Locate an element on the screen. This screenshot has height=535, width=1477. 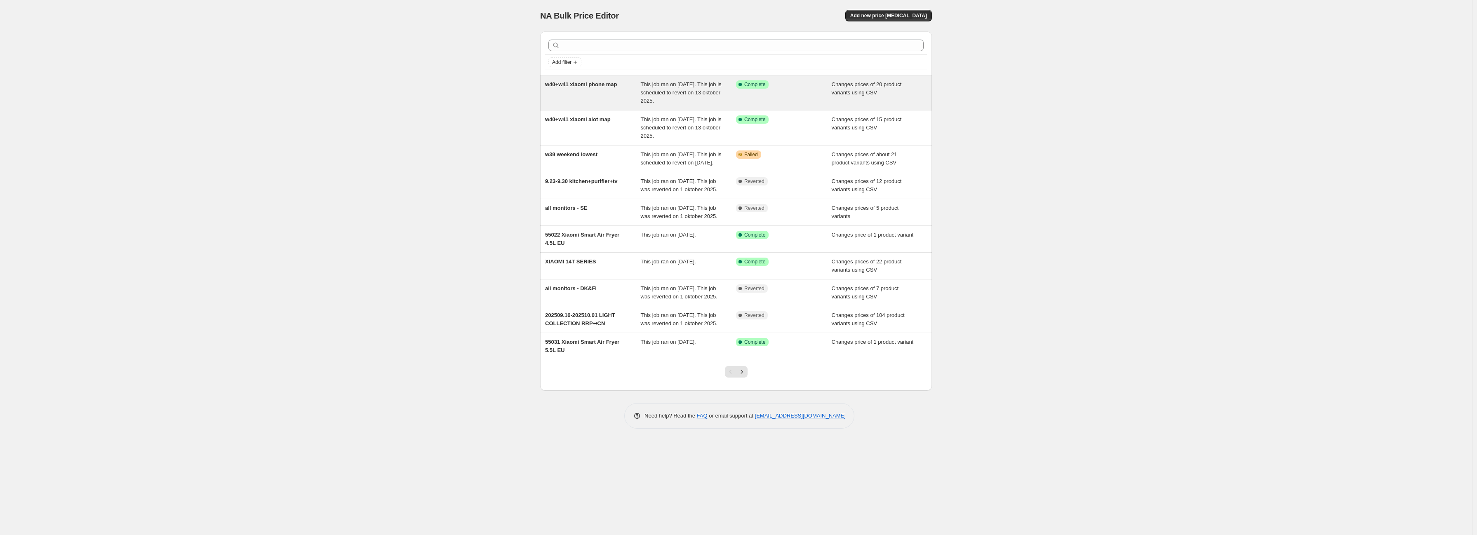
span: Changes prices of 104 product variants using CSV is located at coordinates (868, 319).